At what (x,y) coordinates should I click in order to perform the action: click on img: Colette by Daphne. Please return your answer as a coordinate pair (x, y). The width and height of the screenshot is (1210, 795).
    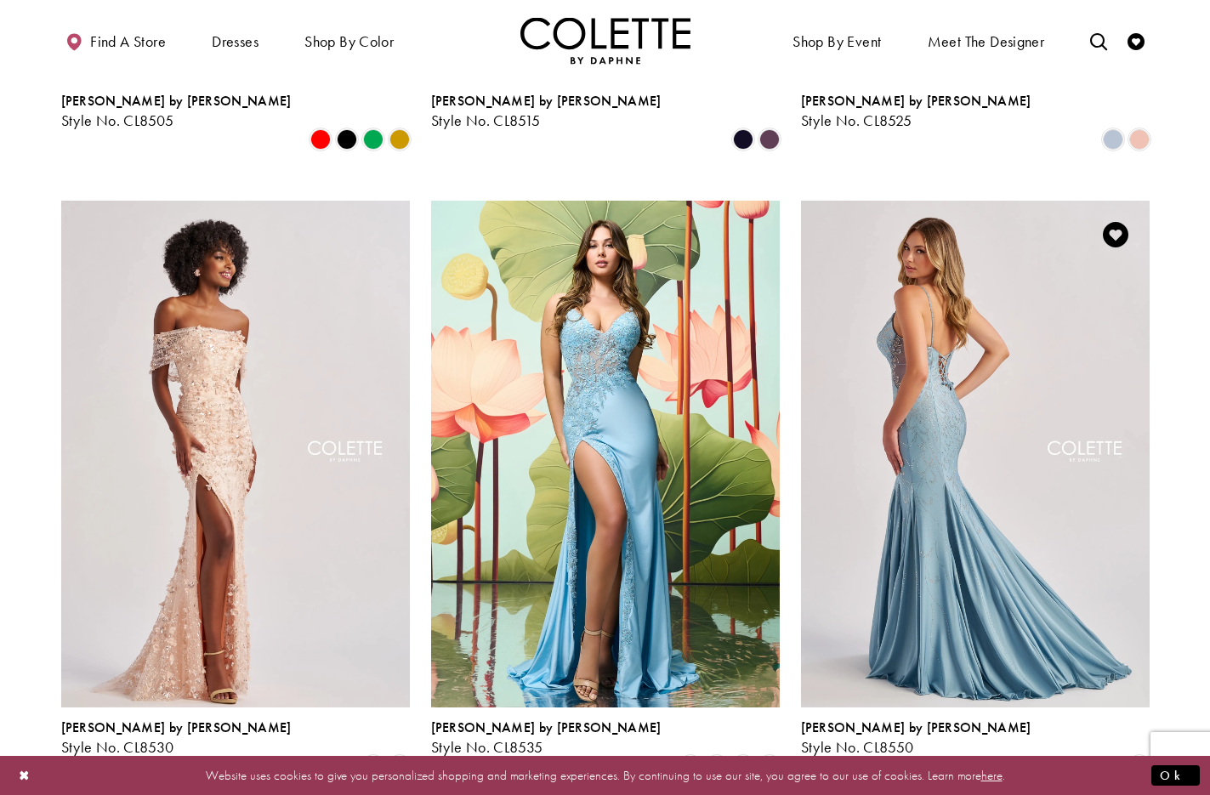
    Looking at the image, I should click on (605, 40).